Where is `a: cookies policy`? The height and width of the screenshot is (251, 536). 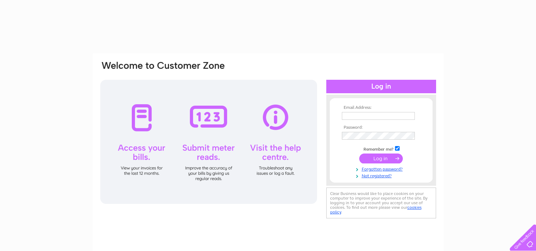 a: cookies policy is located at coordinates (376, 209).